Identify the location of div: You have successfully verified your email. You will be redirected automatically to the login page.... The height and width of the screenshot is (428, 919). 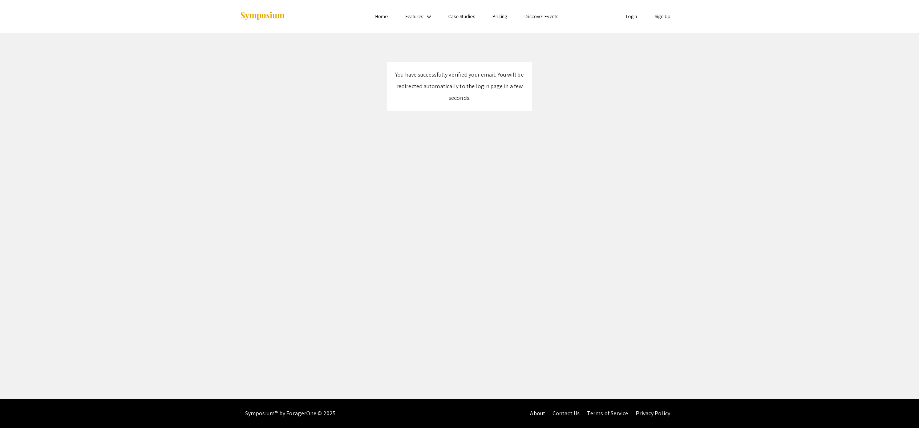
(459, 86).